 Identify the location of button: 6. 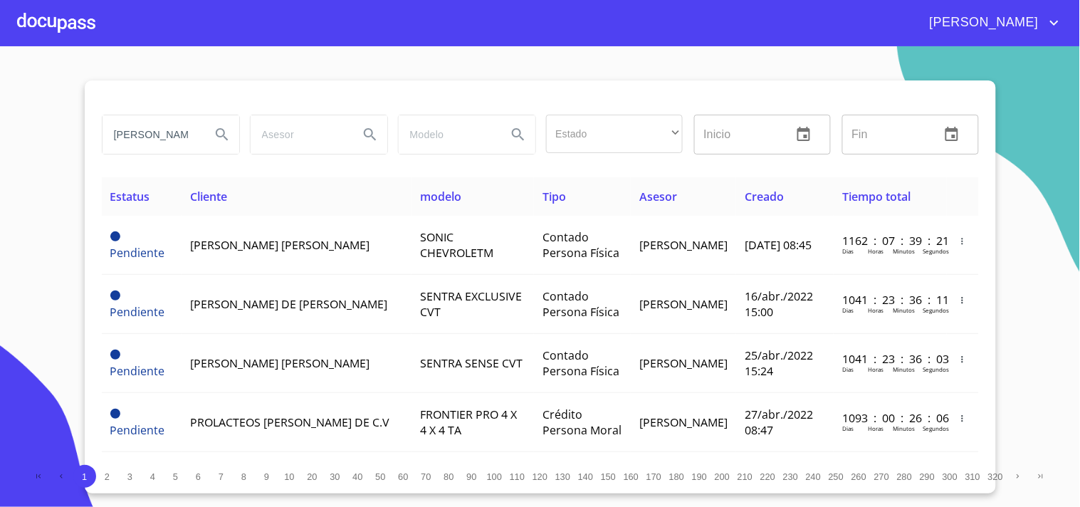
(199, 476).